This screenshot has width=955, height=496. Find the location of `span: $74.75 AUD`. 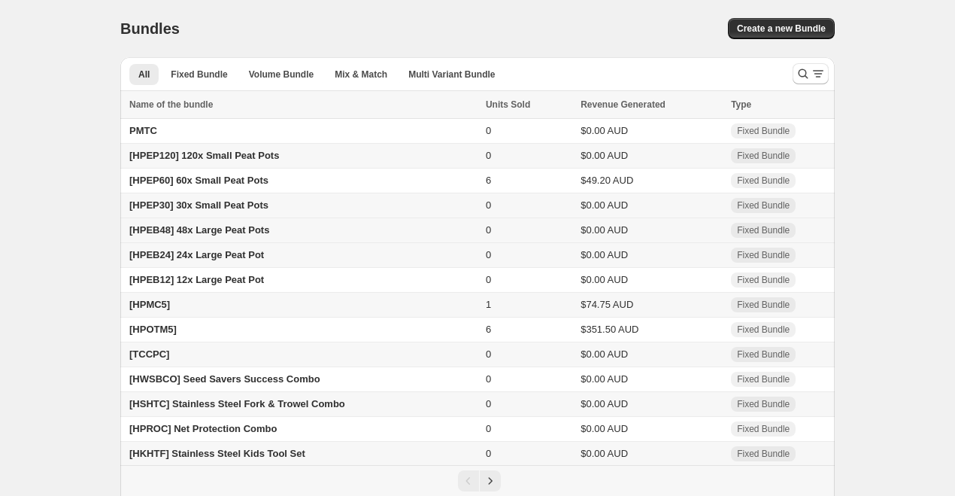

span: $74.75 AUD is located at coordinates (607, 304).